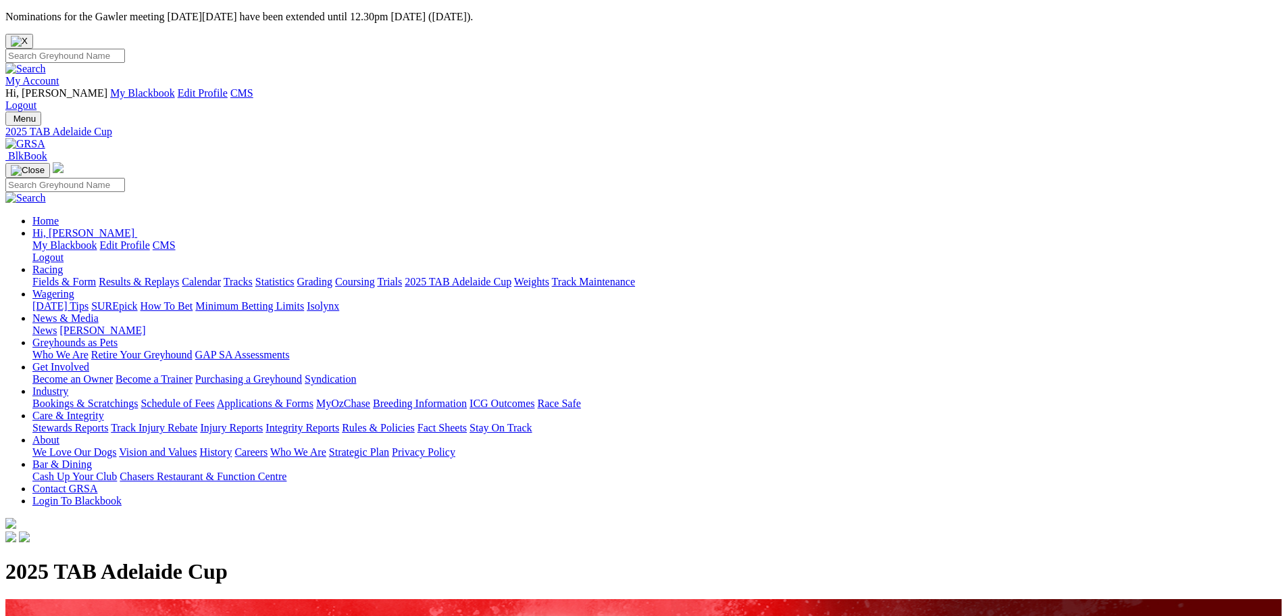  I want to click on a: News, so click(45, 330).